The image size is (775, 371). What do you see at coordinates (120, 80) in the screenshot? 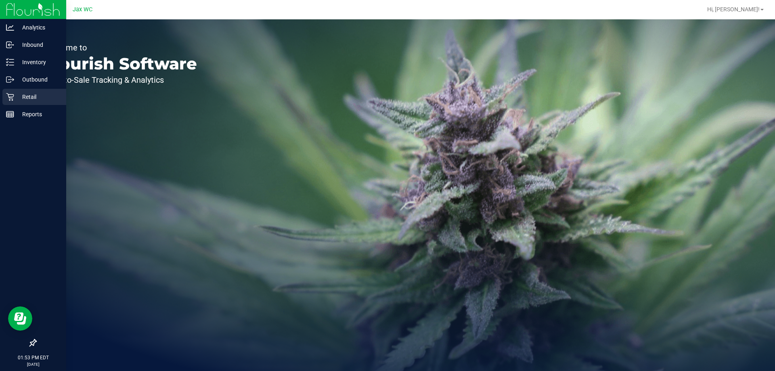
I see `p: Seed-to-Sale Tracking & Analytics` at bounding box center [120, 80].